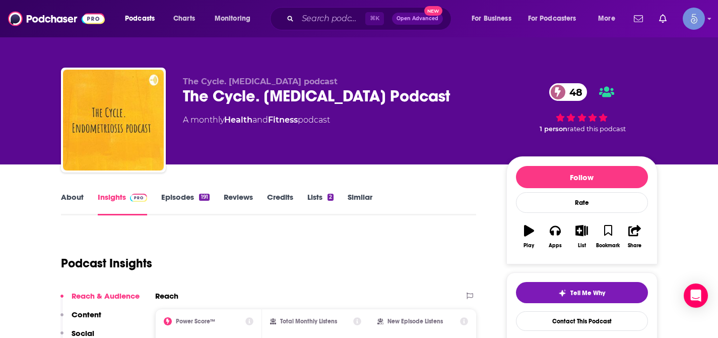 This screenshot has height=338, width=718. Describe the element at coordinates (321, 204) in the screenshot. I see `a: Lists2` at that location.